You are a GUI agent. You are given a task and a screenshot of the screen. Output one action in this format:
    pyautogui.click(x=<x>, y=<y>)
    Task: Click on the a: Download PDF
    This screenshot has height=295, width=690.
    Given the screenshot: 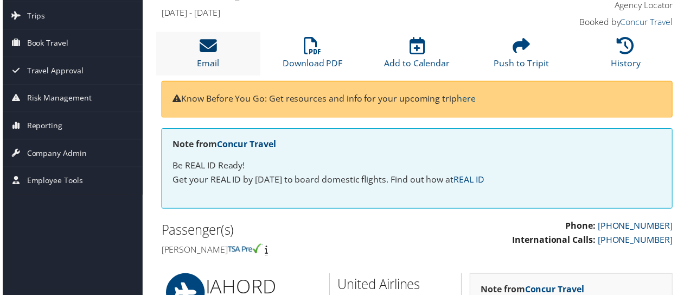 What is the action you would take?
    pyautogui.click(x=313, y=56)
    